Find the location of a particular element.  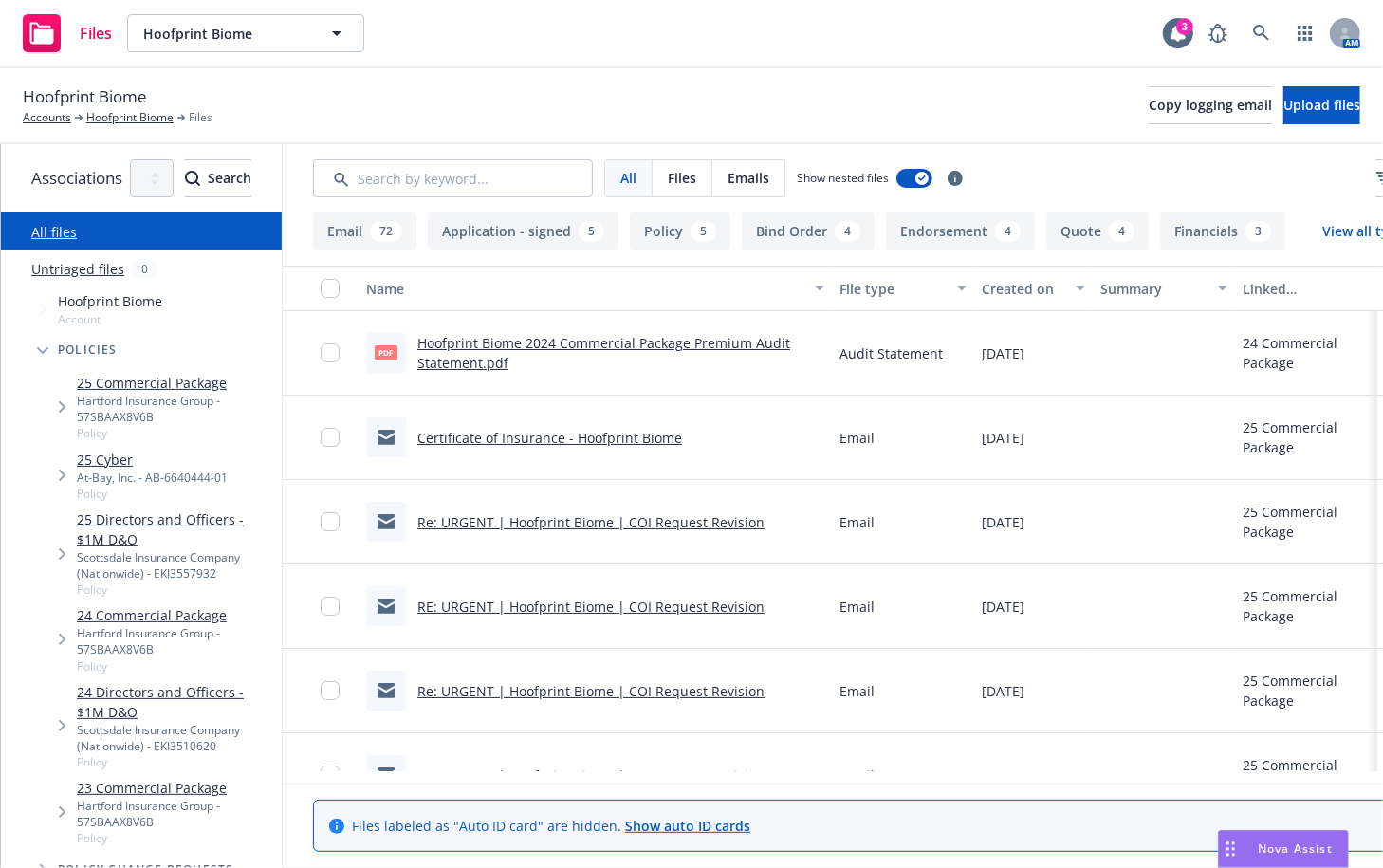

span: Files labeled as "Auto ID card" are hidden. is located at coordinates (551, 825).